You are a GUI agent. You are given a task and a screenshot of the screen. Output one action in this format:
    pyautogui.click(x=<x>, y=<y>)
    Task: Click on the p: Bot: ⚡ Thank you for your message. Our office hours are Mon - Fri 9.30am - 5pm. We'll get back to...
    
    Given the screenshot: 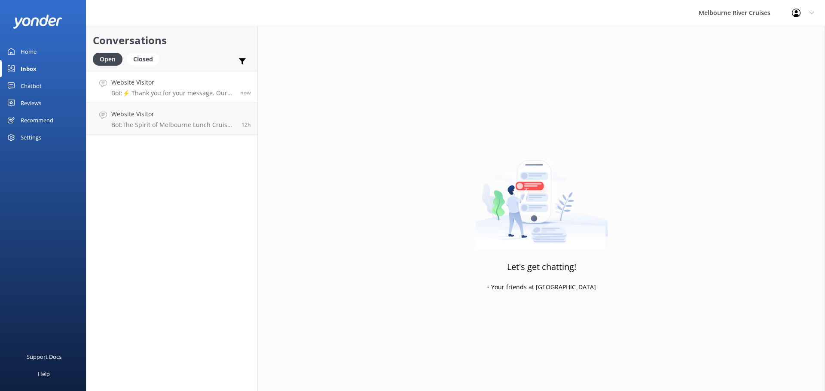 What is the action you would take?
    pyautogui.click(x=172, y=93)
    